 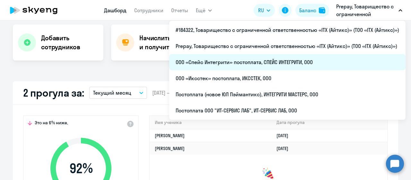 What do you see at coordinates (112, 92) in the screenshot?
I see `p: Текущий месяц` at bounding box center [112, 92].